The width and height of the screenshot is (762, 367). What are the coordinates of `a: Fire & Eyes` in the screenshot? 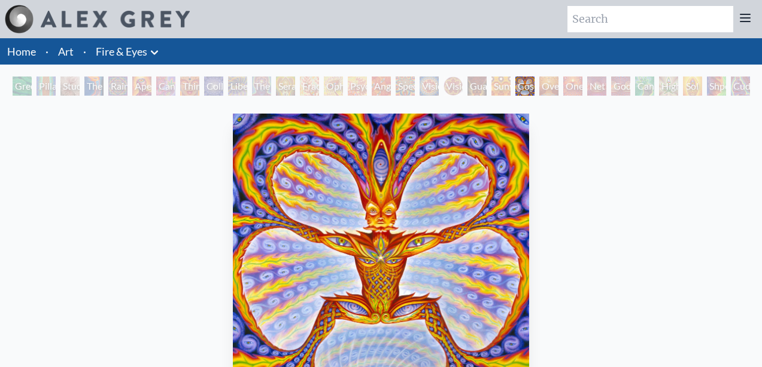 It's located at (121, 51).